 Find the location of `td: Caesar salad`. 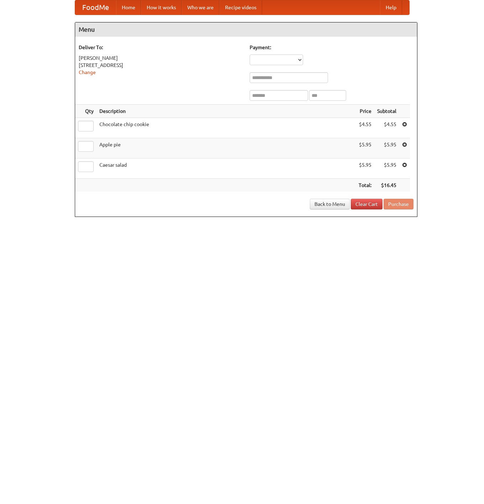

td: Caesar salad is located at coordinates (226, 169).